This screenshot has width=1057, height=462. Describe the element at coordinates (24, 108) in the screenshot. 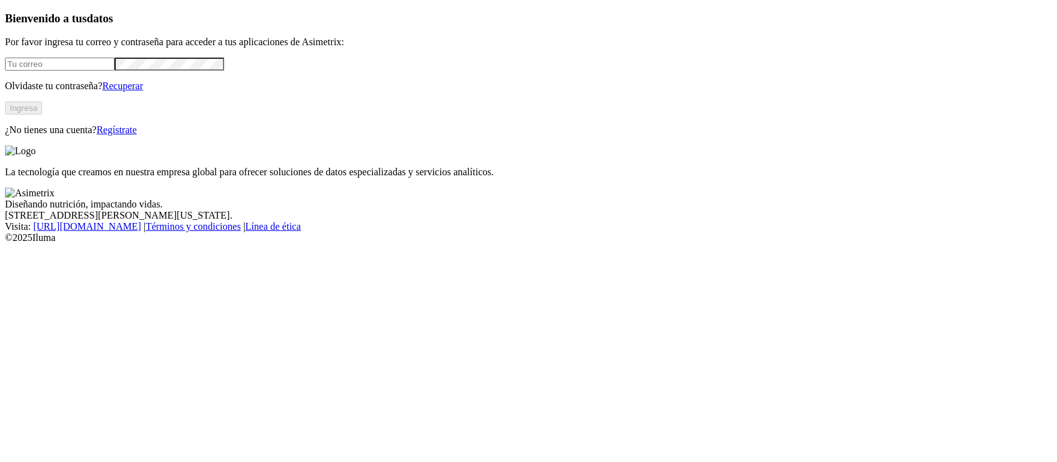

I see `button: Ingresa` at that location.